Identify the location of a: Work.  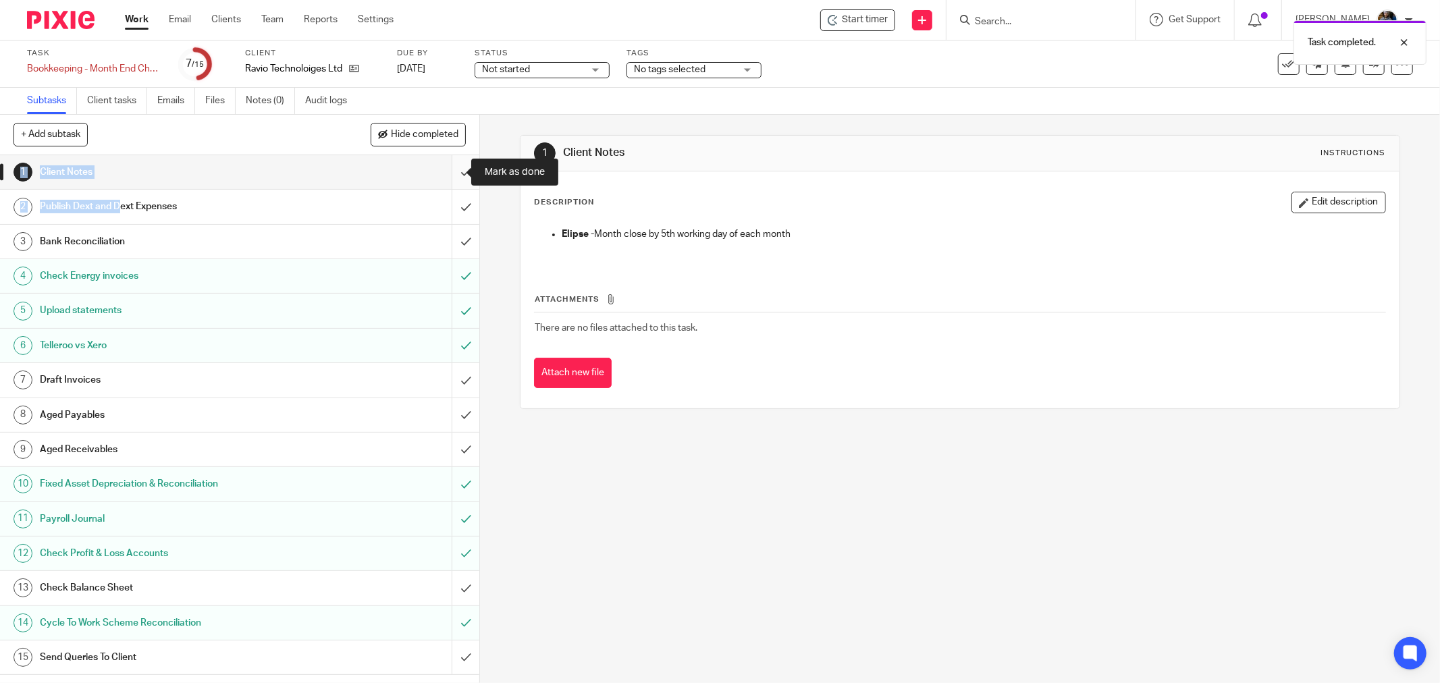
(136, 20).